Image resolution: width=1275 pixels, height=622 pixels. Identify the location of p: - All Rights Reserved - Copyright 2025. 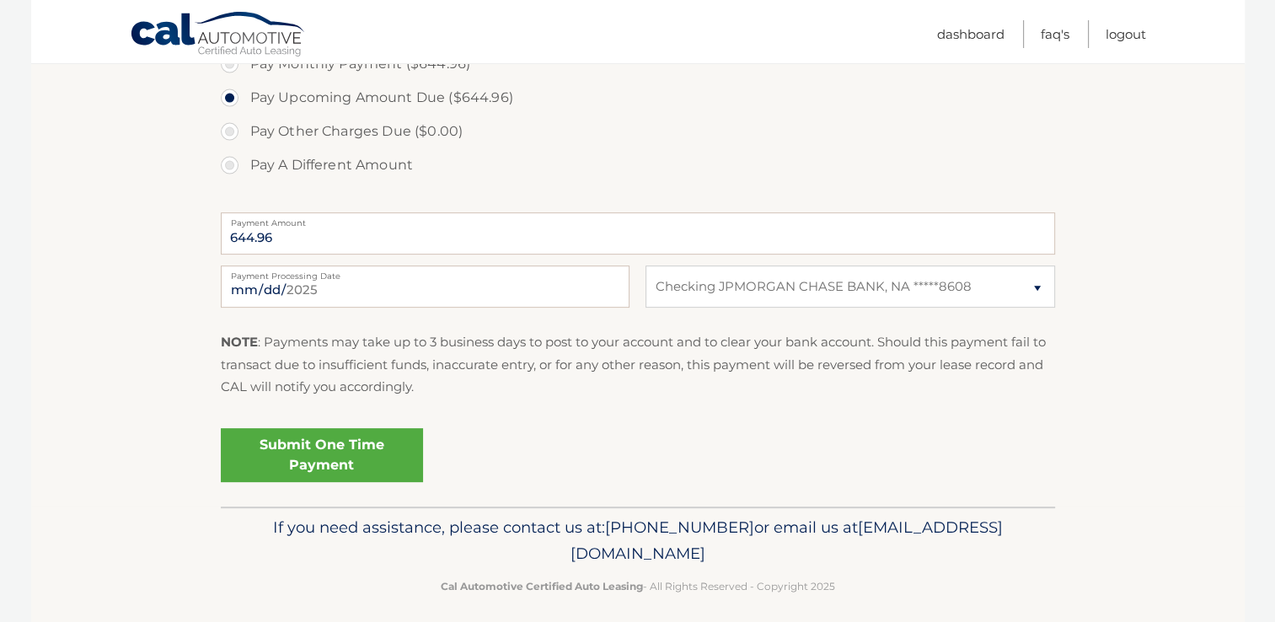
(638, 586).